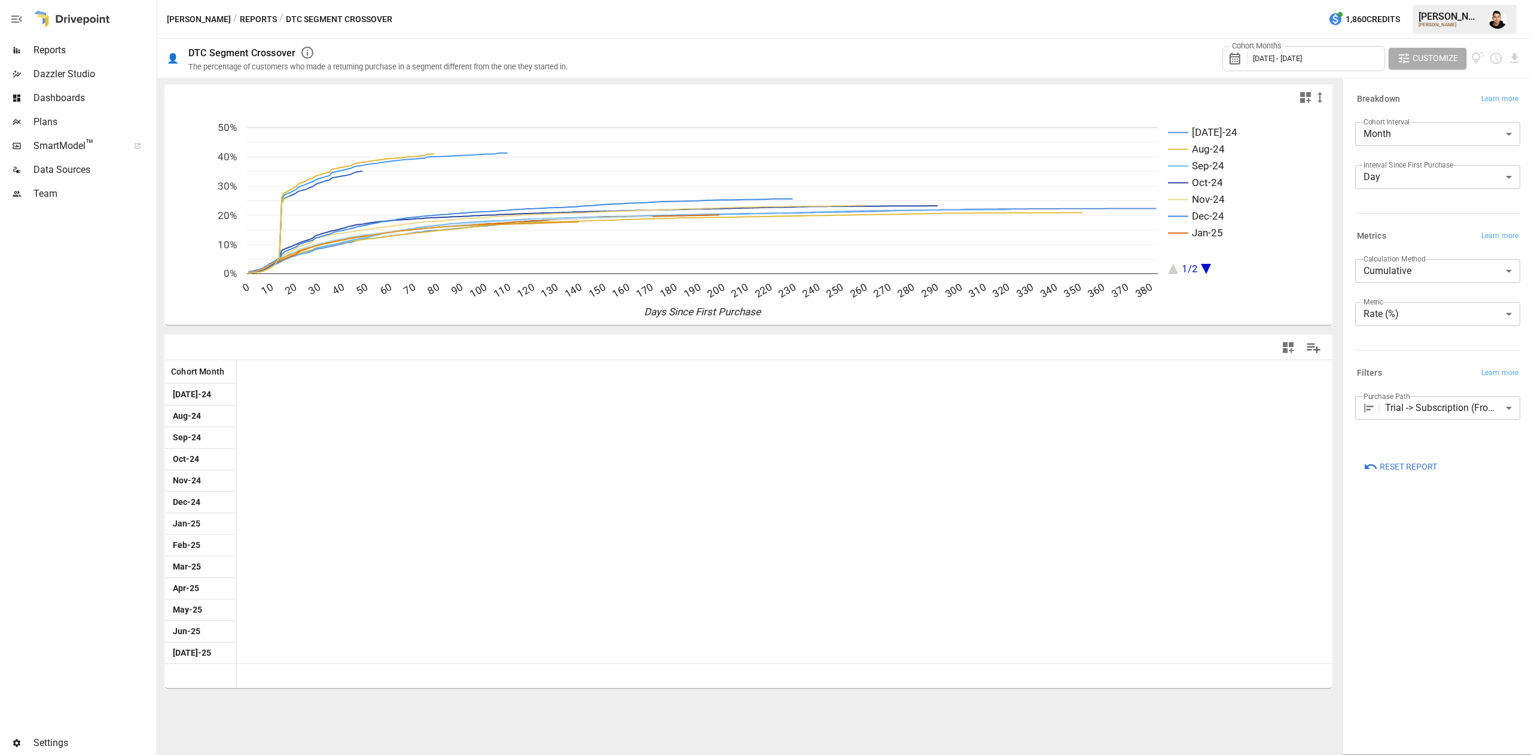  I want to click on span: May-25, so click(187, 609).